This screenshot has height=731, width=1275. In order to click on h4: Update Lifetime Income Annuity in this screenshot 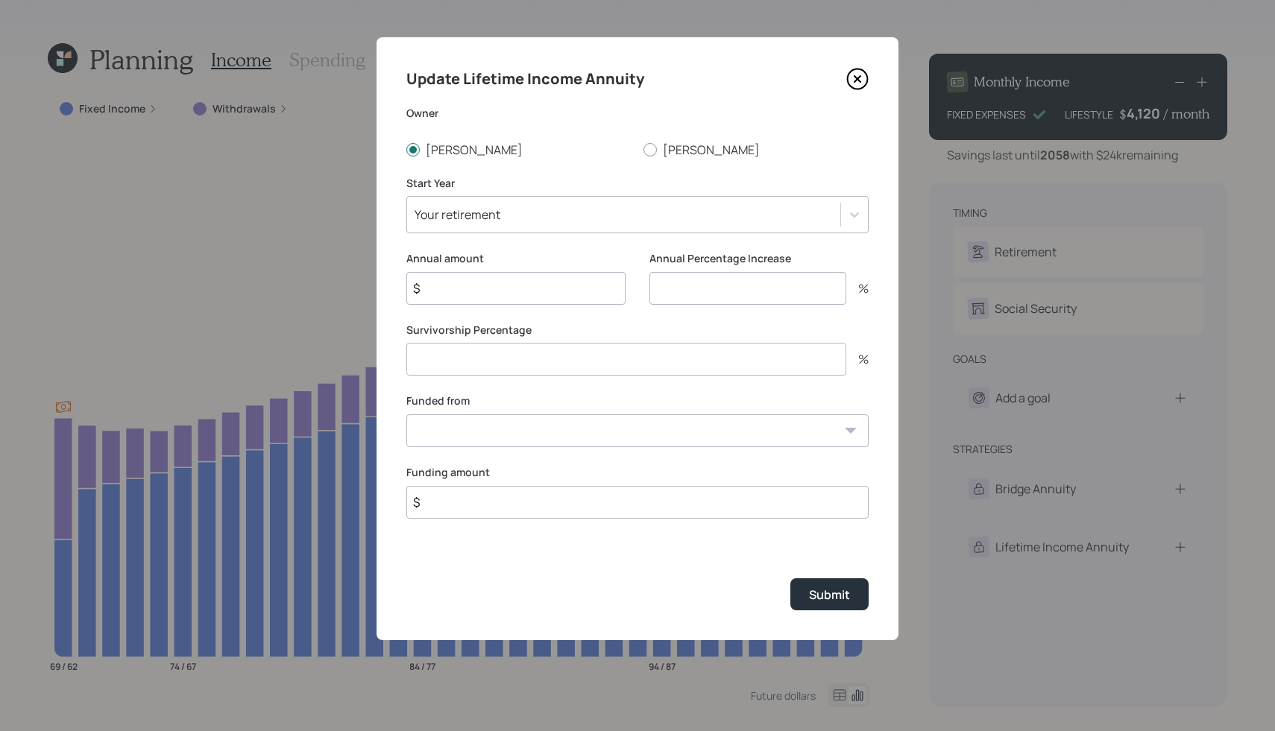, I will do `click(525, 79)`.